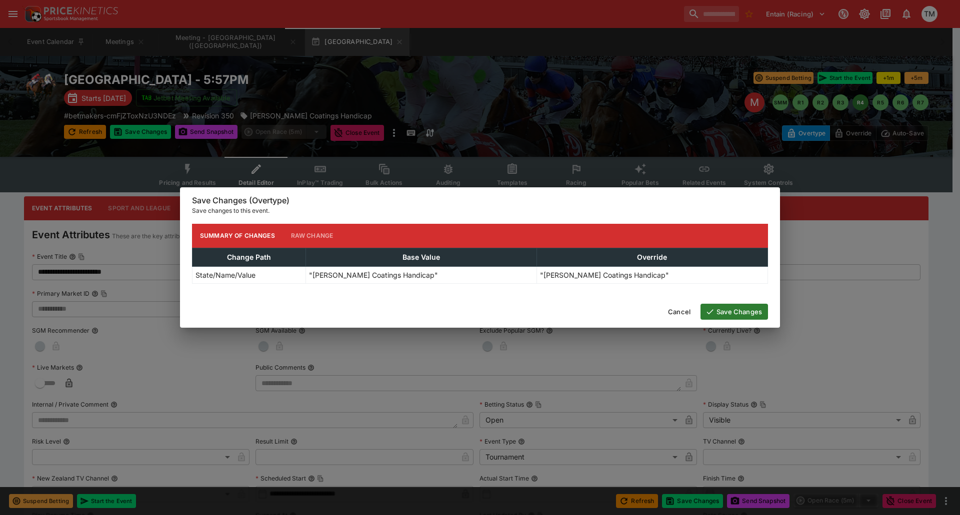  What do you see at coordinates (480, 200) in the screenshot?
I see `h6: Save Changes (Overtype)` at bounding box center [480, 200].